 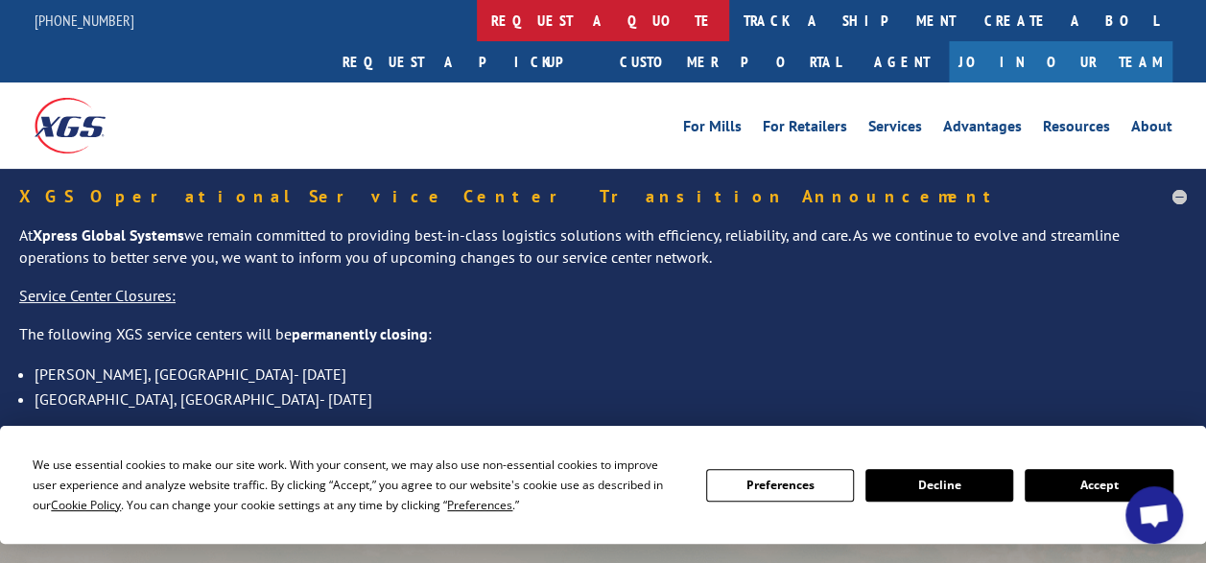 What do you see at coordinates (85, 505) in the screenshot?
I see `span: Cookie Policy` at bounding box center [85, 505].